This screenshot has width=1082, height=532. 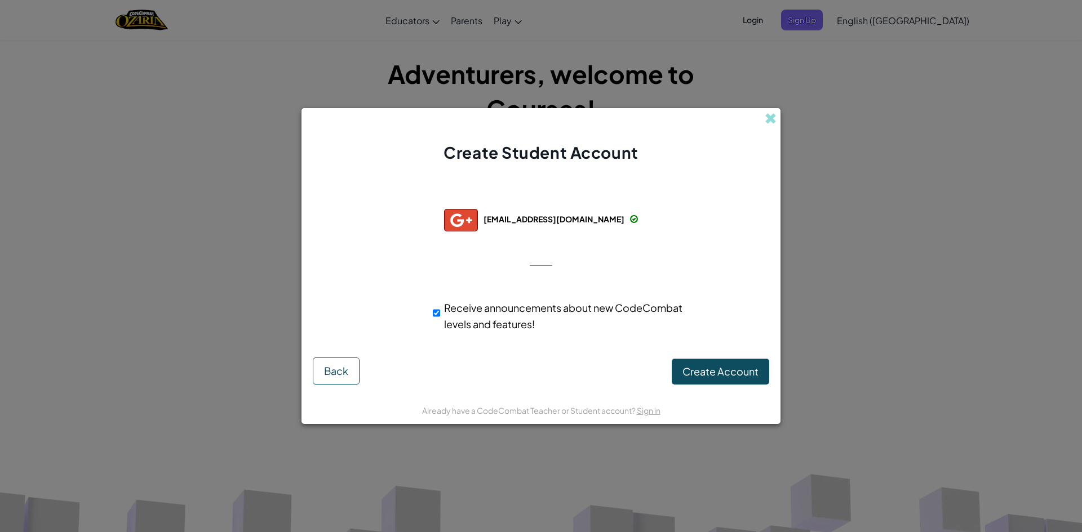 I want to click on a: Sign in, so click(x=649, y=411).